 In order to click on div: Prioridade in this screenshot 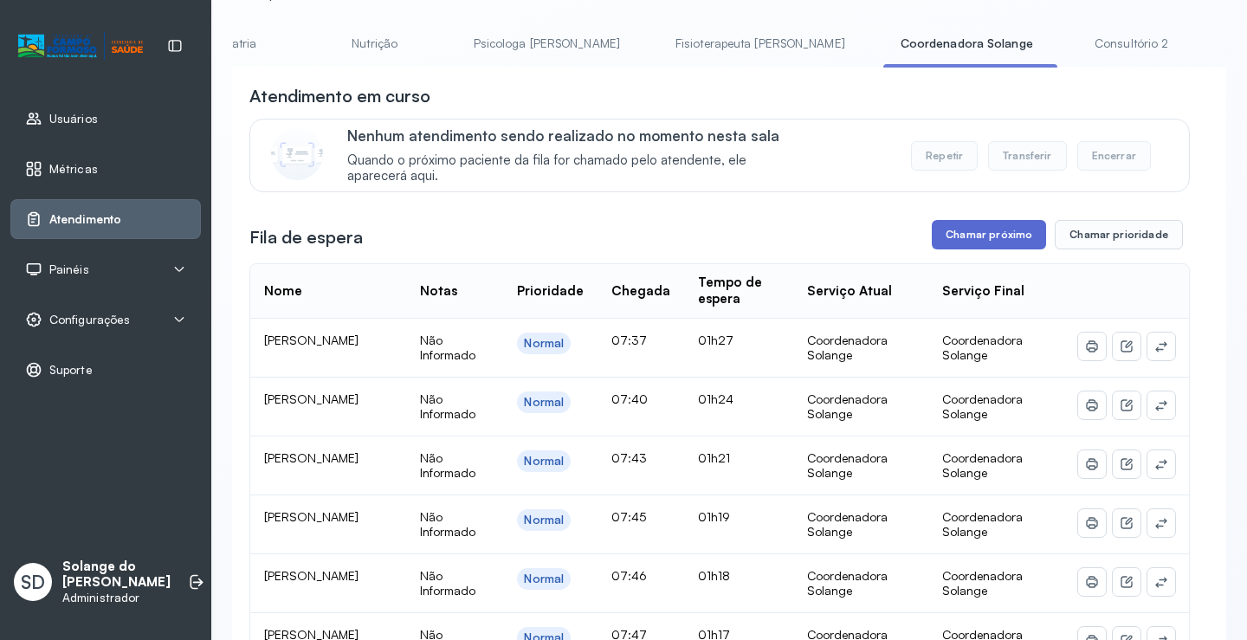, I will do `click(550, 291)`.